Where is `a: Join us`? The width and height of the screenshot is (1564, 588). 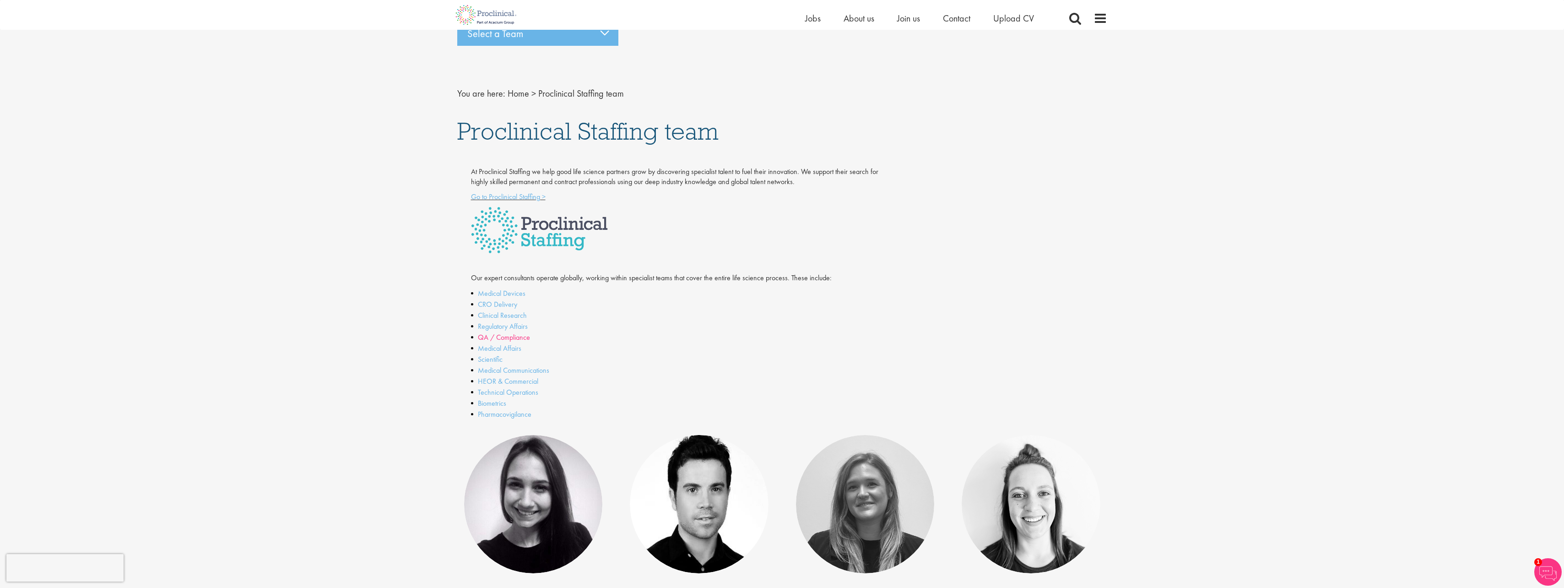
a: Join us is located at coordinates (909, 18).